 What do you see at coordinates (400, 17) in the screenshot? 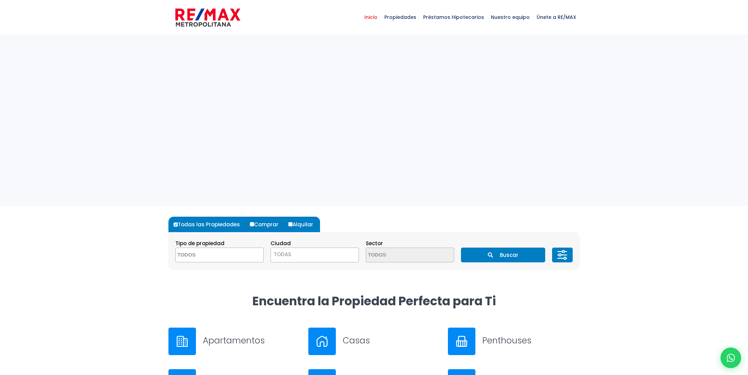
I see `span: Propiedades` at bounding box center [400, 17].